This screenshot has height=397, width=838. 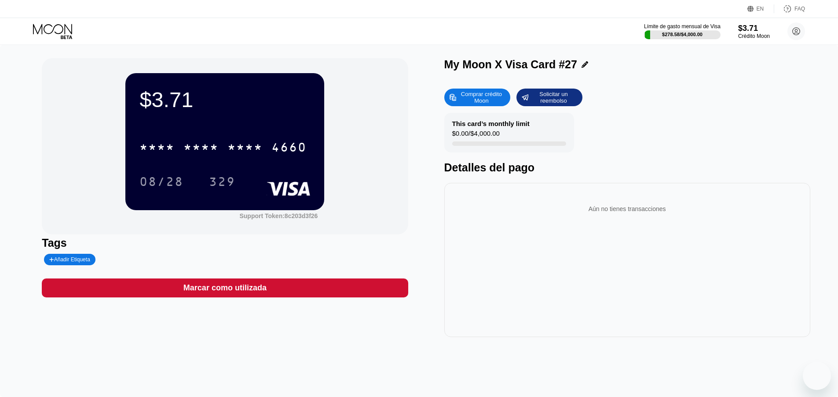 I want to click on div: Support Token:8c203d3f26, so click(x=279, y=216).